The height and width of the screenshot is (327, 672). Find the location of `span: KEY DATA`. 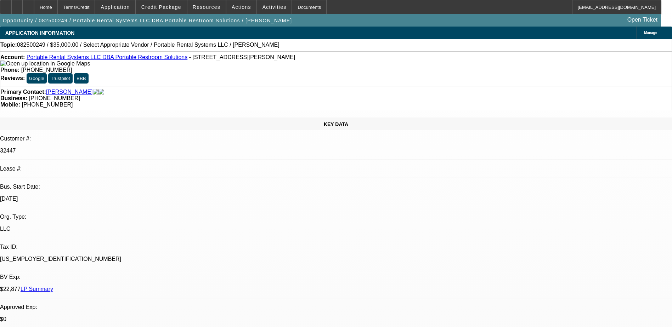

span: KEY DATA is located at coordinates (336, 124).